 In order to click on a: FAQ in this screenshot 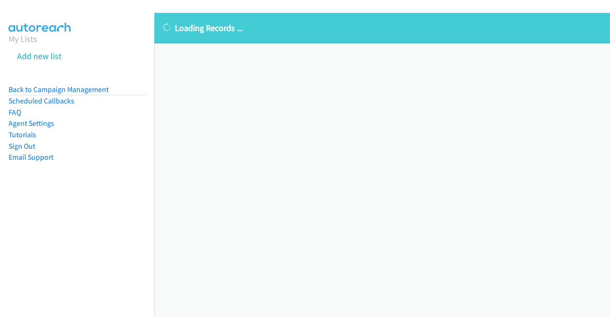, I will do `click(15, 112)`.